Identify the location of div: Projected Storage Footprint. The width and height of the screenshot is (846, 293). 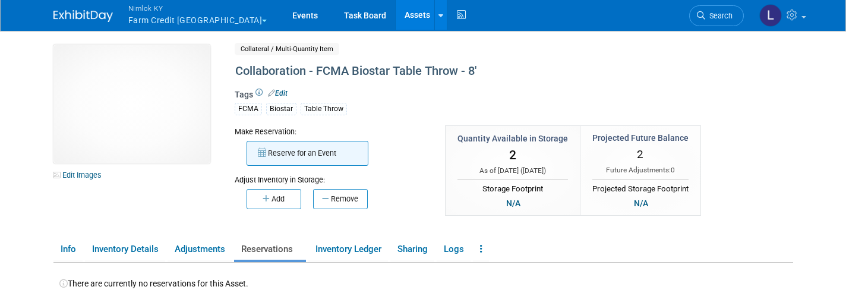
(641, 187).